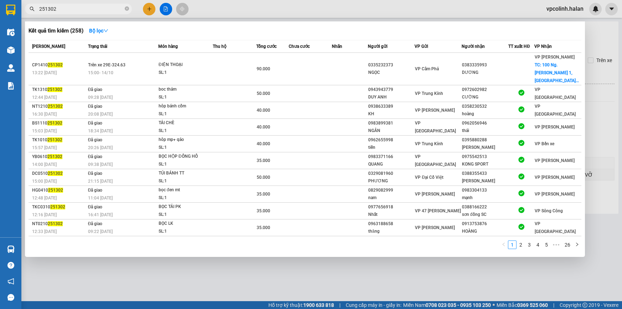  Describe the element at coordinates (378, 46) in the screenshot. I see `span: Người gửi` at that location.